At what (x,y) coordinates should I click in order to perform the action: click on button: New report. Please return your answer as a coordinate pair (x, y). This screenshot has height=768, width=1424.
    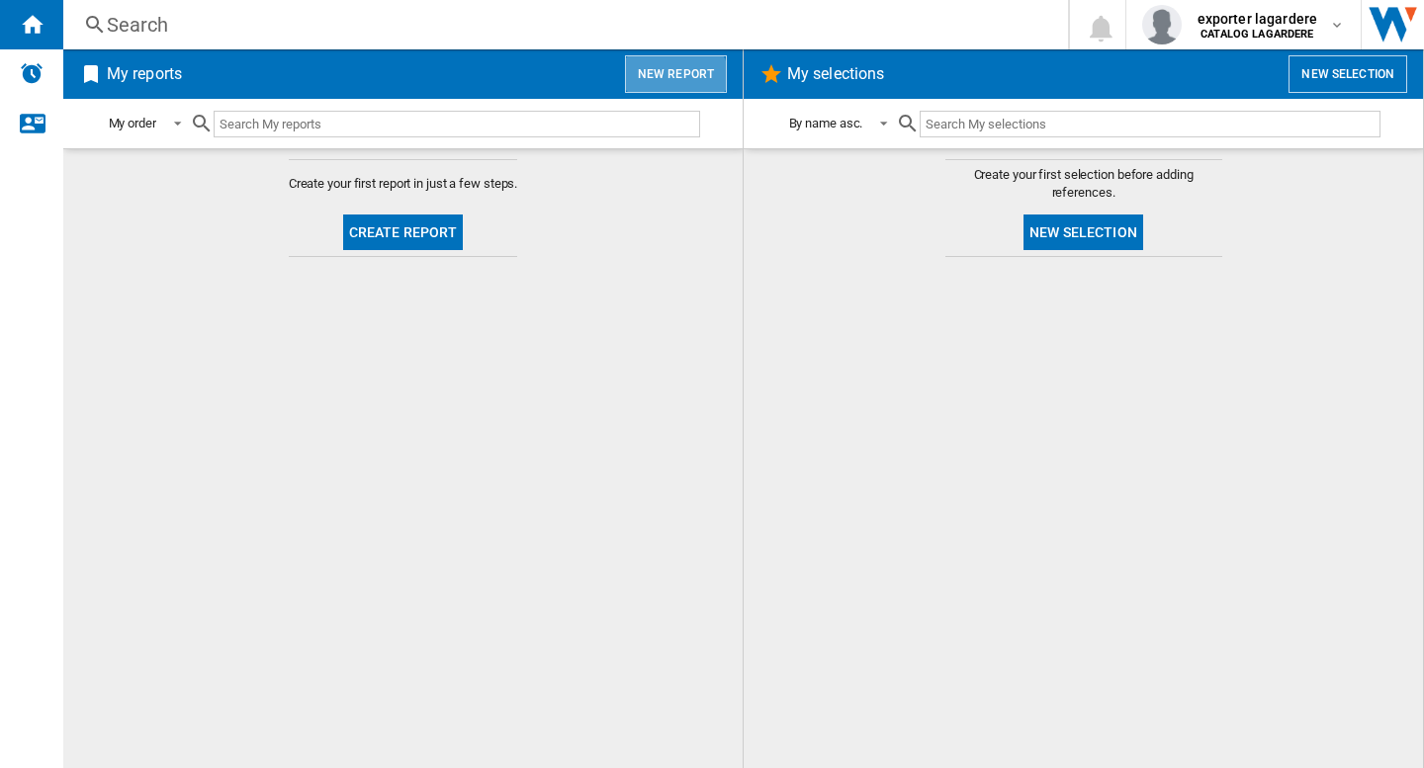
    Looking at the image, I should click on (676, 74).